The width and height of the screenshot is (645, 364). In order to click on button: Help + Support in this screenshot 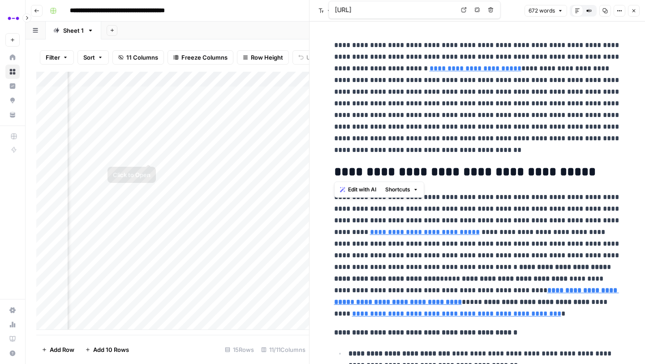, I will do `click(13, 353)`.